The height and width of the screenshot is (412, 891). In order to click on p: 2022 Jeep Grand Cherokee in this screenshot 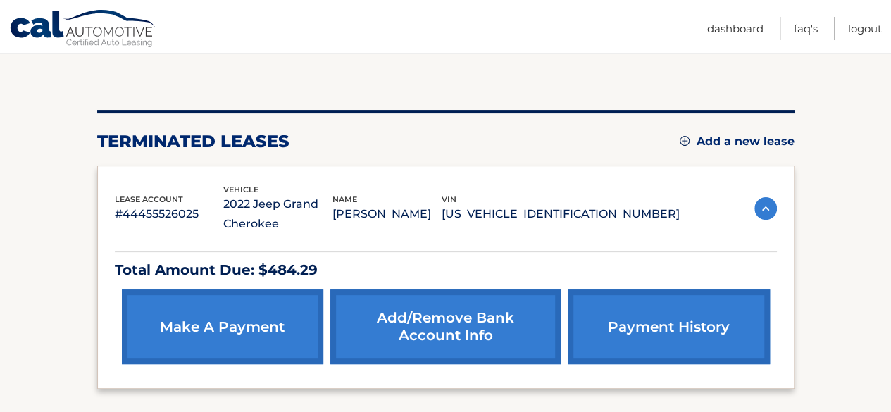, I will do `click(278, 214)`.